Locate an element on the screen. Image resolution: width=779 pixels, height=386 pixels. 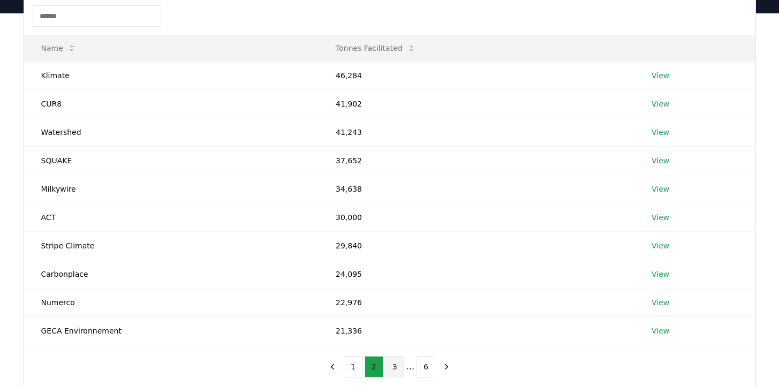
td: 37,652 is located at coordinates (477, 160).